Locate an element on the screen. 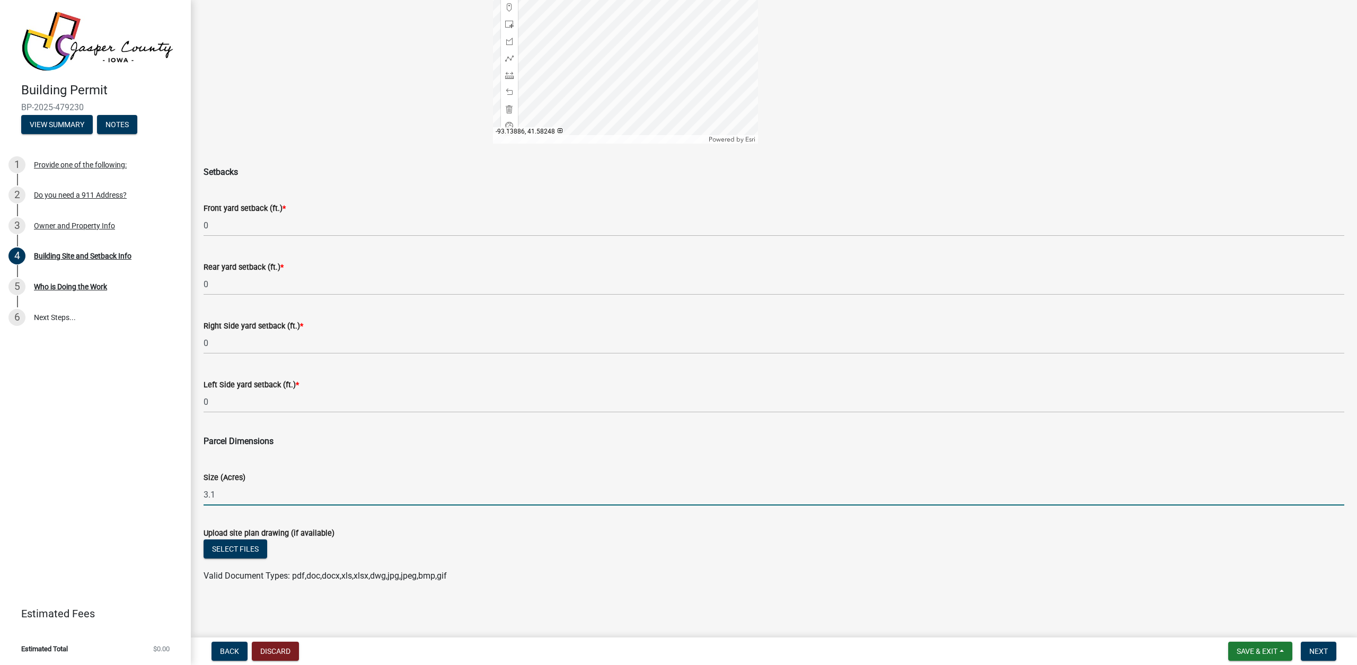 The width and height of the screenshot is (1357, 665). button: Select files is located at coordinates (235, 549).